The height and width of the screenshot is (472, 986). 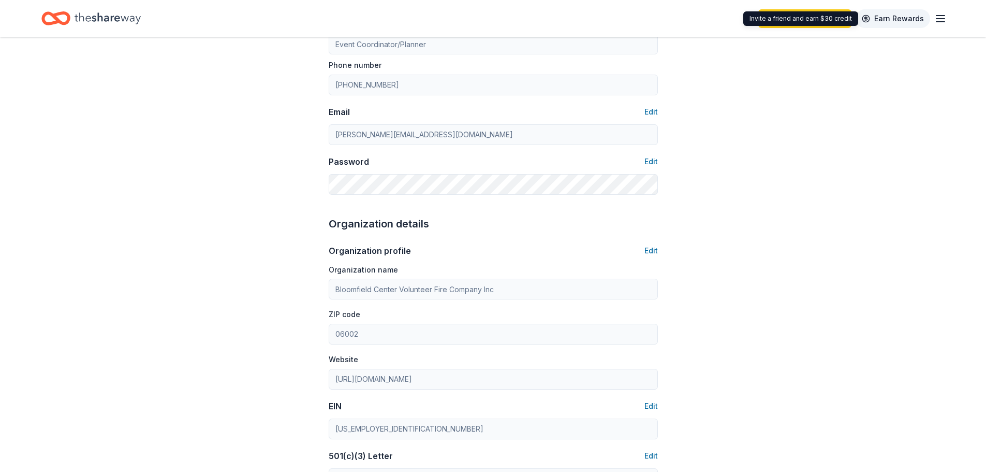 What do you see at coordinates (493, 334) in the screenshot?
I see `input: 12345 (U.S. only)` at bounding box center [493, 334].